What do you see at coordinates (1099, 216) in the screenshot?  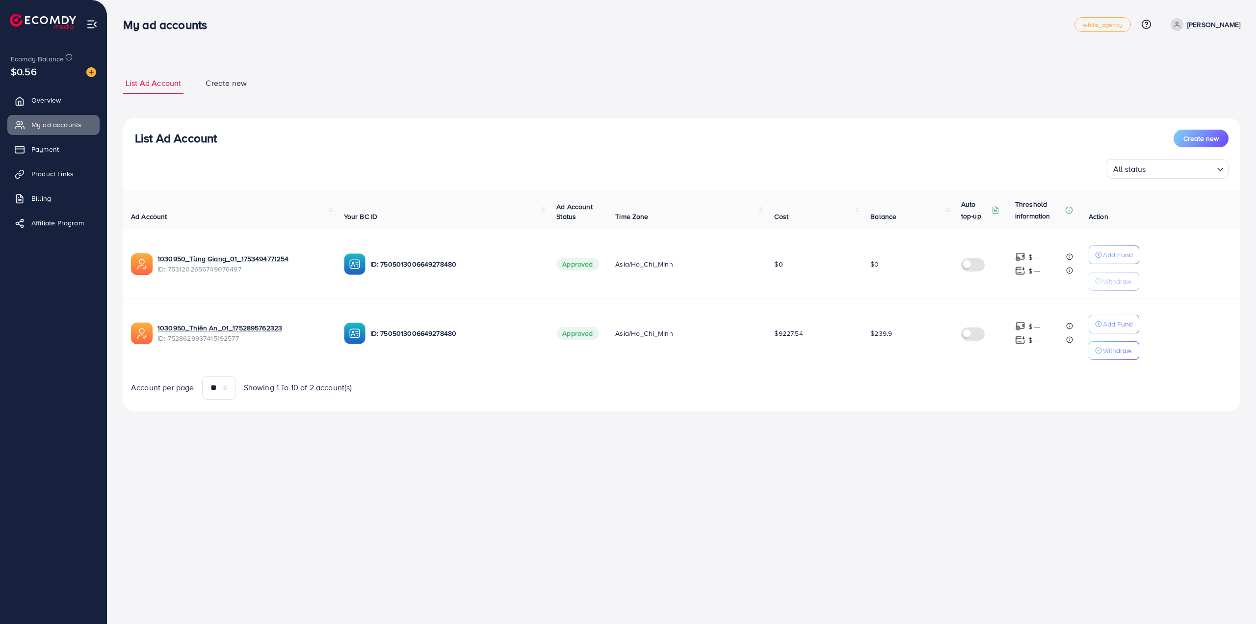 I see `span: Action` at bounding box center [1099, 216].